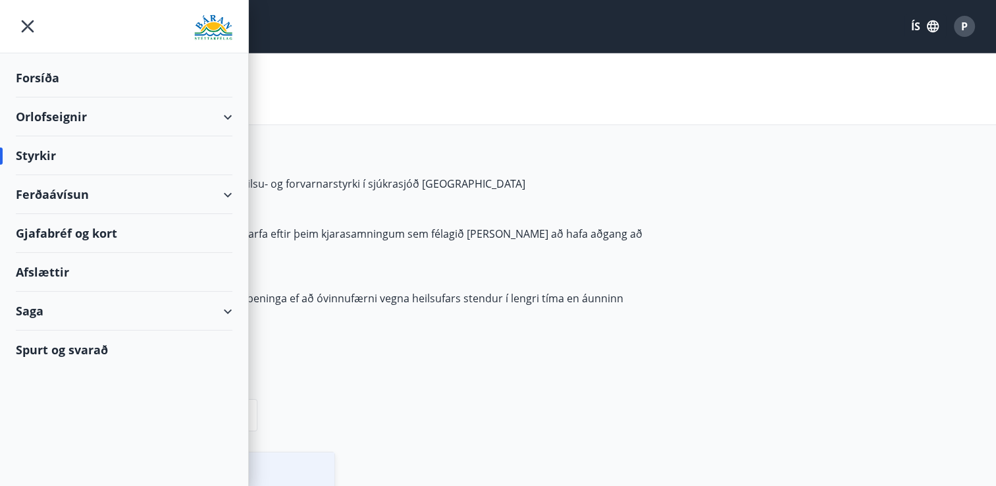 Image resolution: width=996 pixels, height=486 pixels. I want to click on span: P, so click(965, 26).